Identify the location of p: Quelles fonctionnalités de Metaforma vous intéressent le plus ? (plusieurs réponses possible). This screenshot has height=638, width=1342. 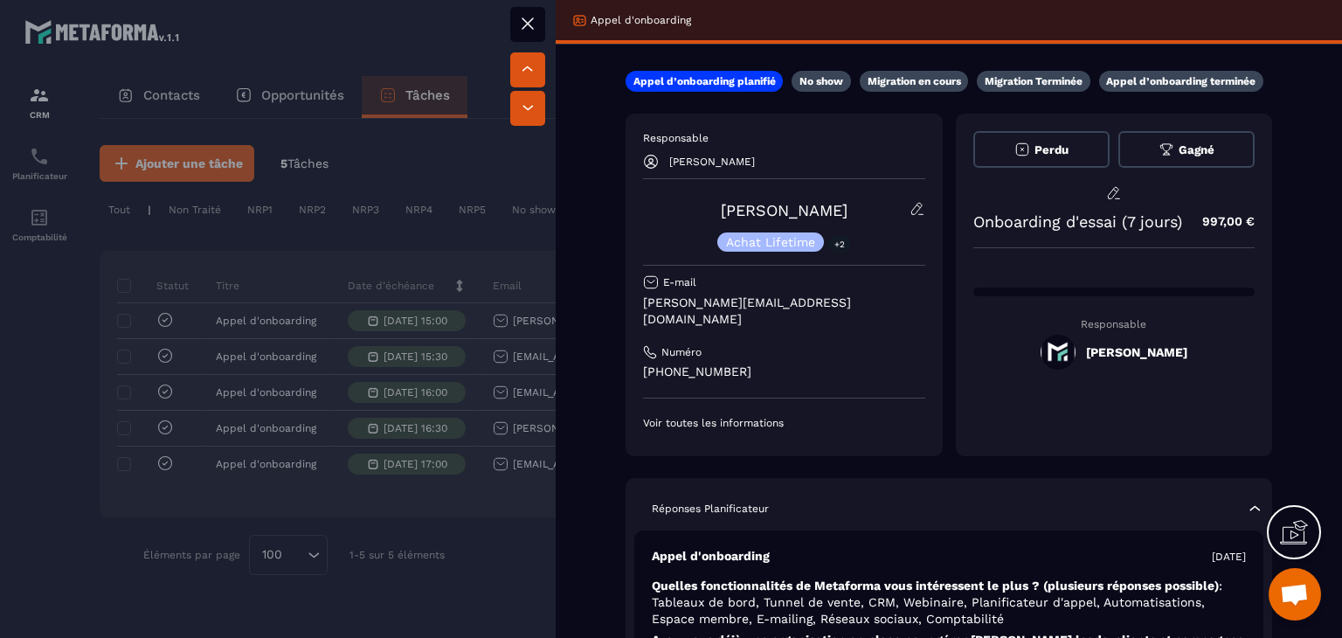
(949, 602).